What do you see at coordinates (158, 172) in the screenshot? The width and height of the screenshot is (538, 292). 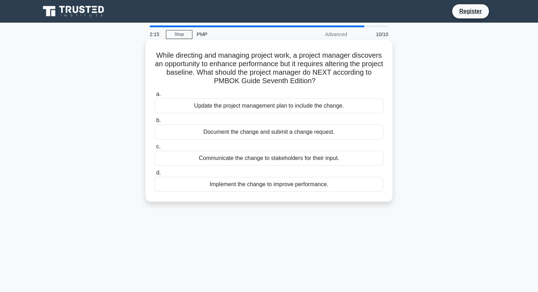 I see `span: d.` at bounding box center [158, 172].